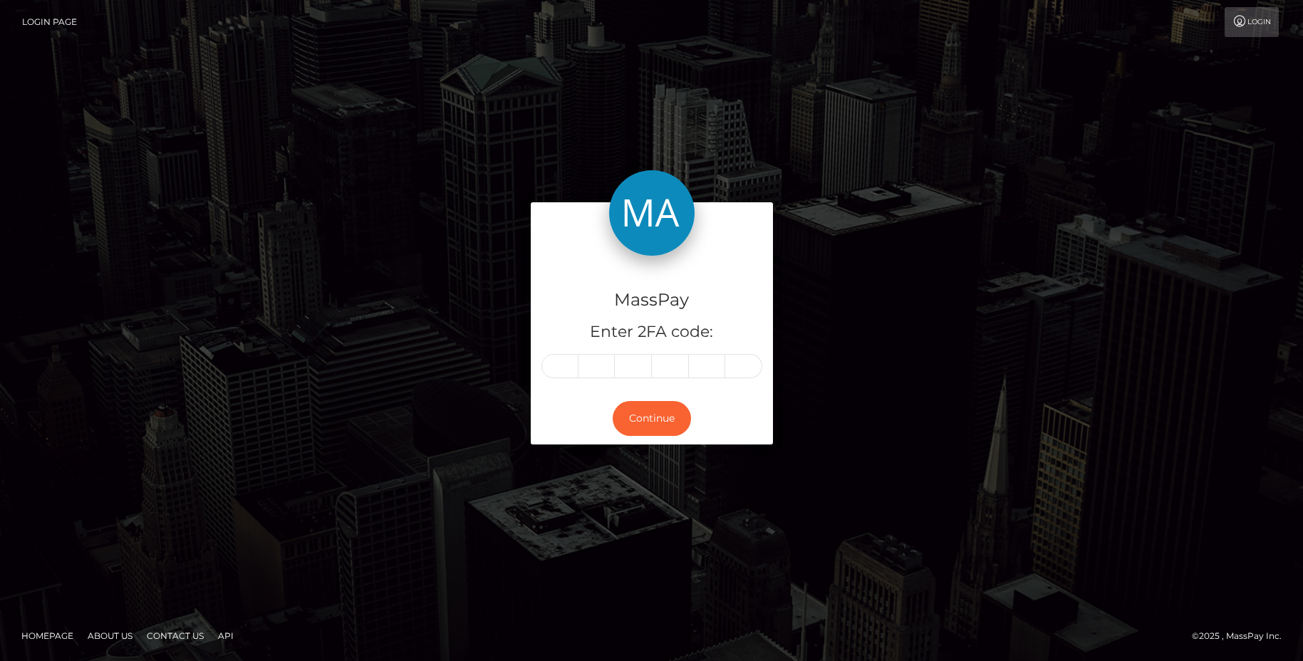  Describe the element at coordinates (652, 418) in the screenshot. I see `button: Continue` at that location.